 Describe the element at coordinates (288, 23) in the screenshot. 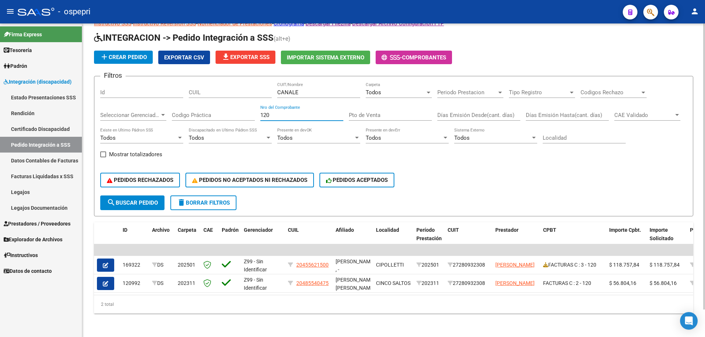

I see `a: Cronograma` at that location.